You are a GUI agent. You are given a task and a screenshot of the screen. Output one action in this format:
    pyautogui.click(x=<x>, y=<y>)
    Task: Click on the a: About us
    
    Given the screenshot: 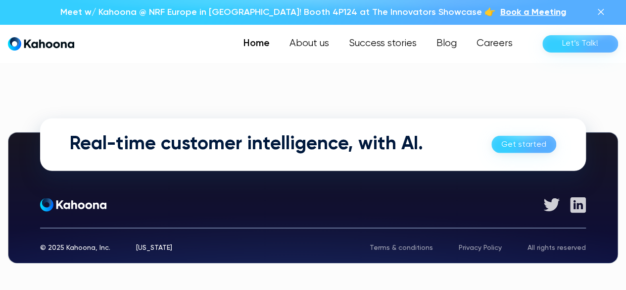 What is the action you would take?
    pyautogui.click(x=310, y=44)
    